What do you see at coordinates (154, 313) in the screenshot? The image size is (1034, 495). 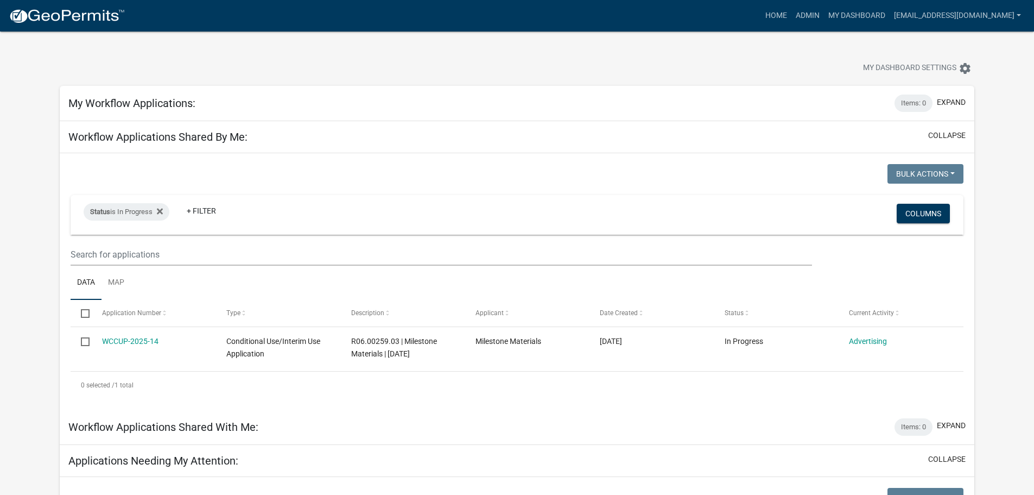 I see `datatable-header-cell: Application Number` at bounding box center [154, 313].